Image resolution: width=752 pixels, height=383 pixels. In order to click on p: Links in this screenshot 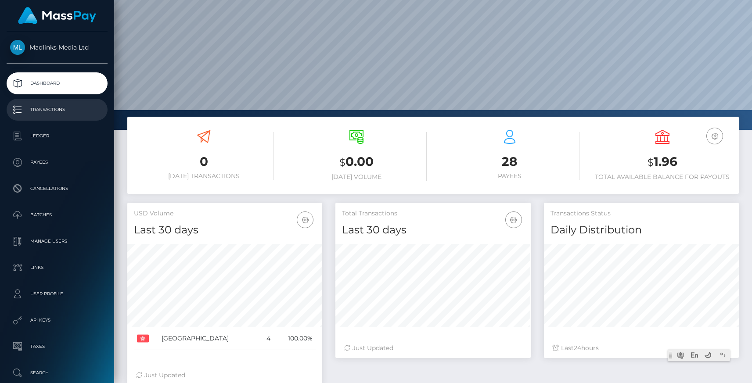, I will do `click(57, 268)`.